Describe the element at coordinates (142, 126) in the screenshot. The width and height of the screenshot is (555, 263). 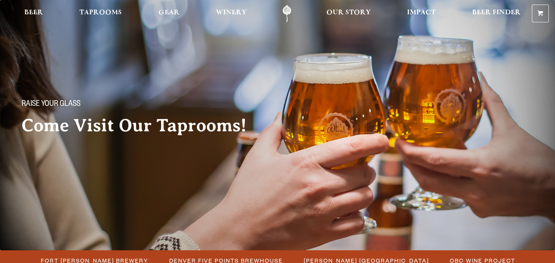
I see `h2: Come Visit Our Taprooms!` at that location.